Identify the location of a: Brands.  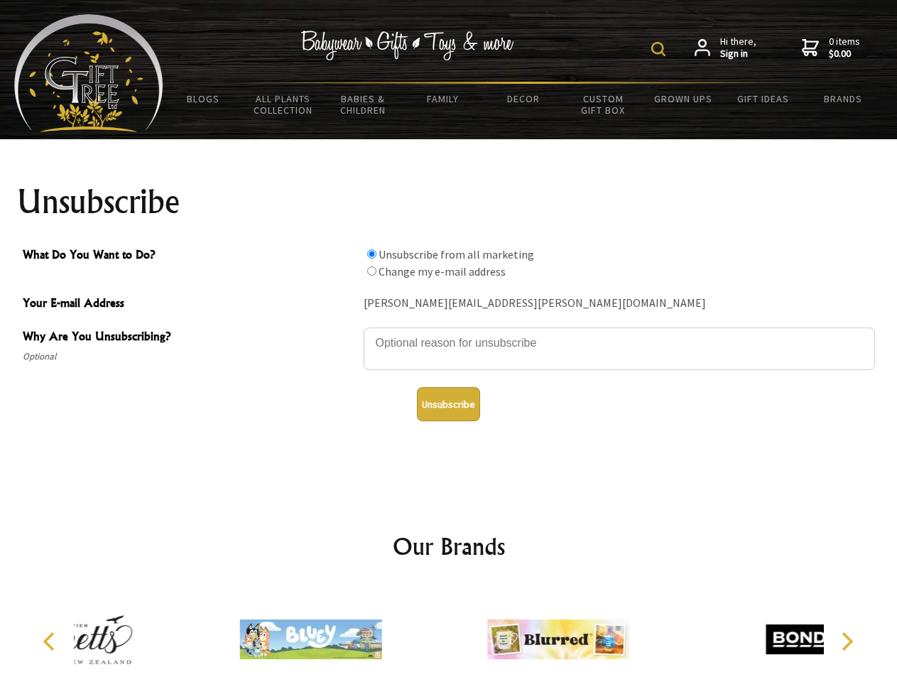
(843, 99).